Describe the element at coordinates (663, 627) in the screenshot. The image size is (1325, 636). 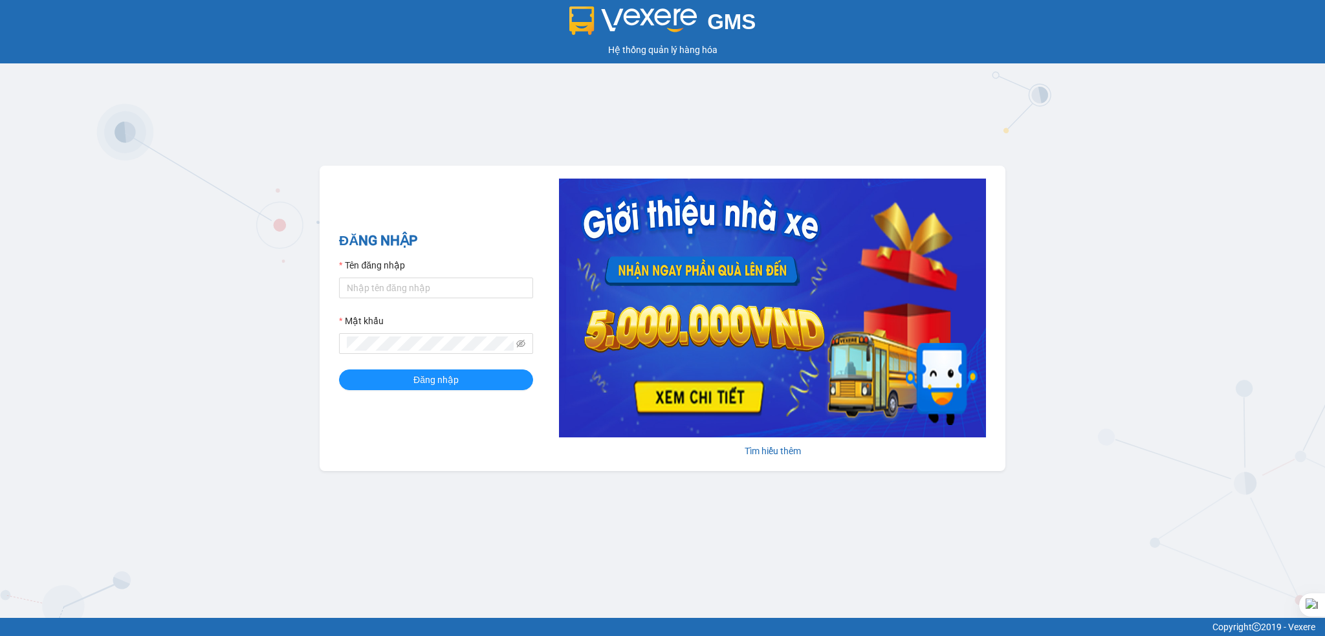
I see `div: Copyright 2019 - Vexere` at that location.